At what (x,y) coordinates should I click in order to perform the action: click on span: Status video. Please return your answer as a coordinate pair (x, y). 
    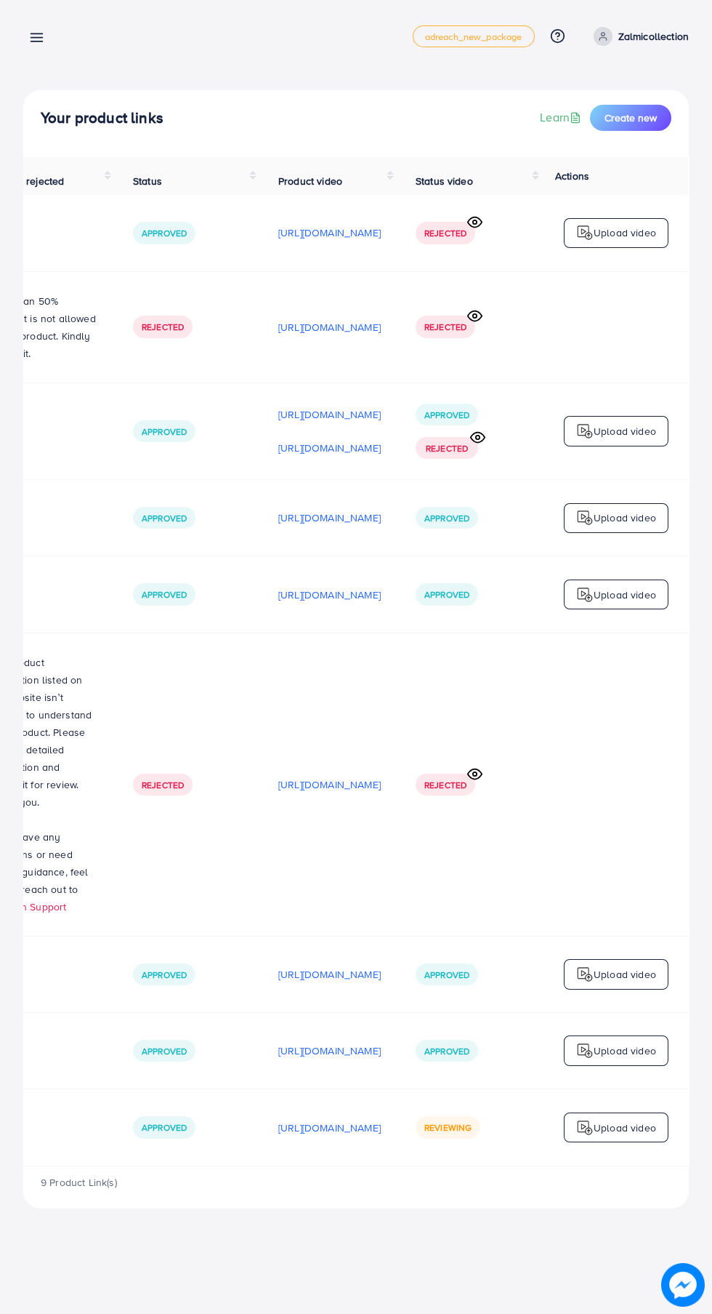
    Looking at the image, I should click on (444, 181).